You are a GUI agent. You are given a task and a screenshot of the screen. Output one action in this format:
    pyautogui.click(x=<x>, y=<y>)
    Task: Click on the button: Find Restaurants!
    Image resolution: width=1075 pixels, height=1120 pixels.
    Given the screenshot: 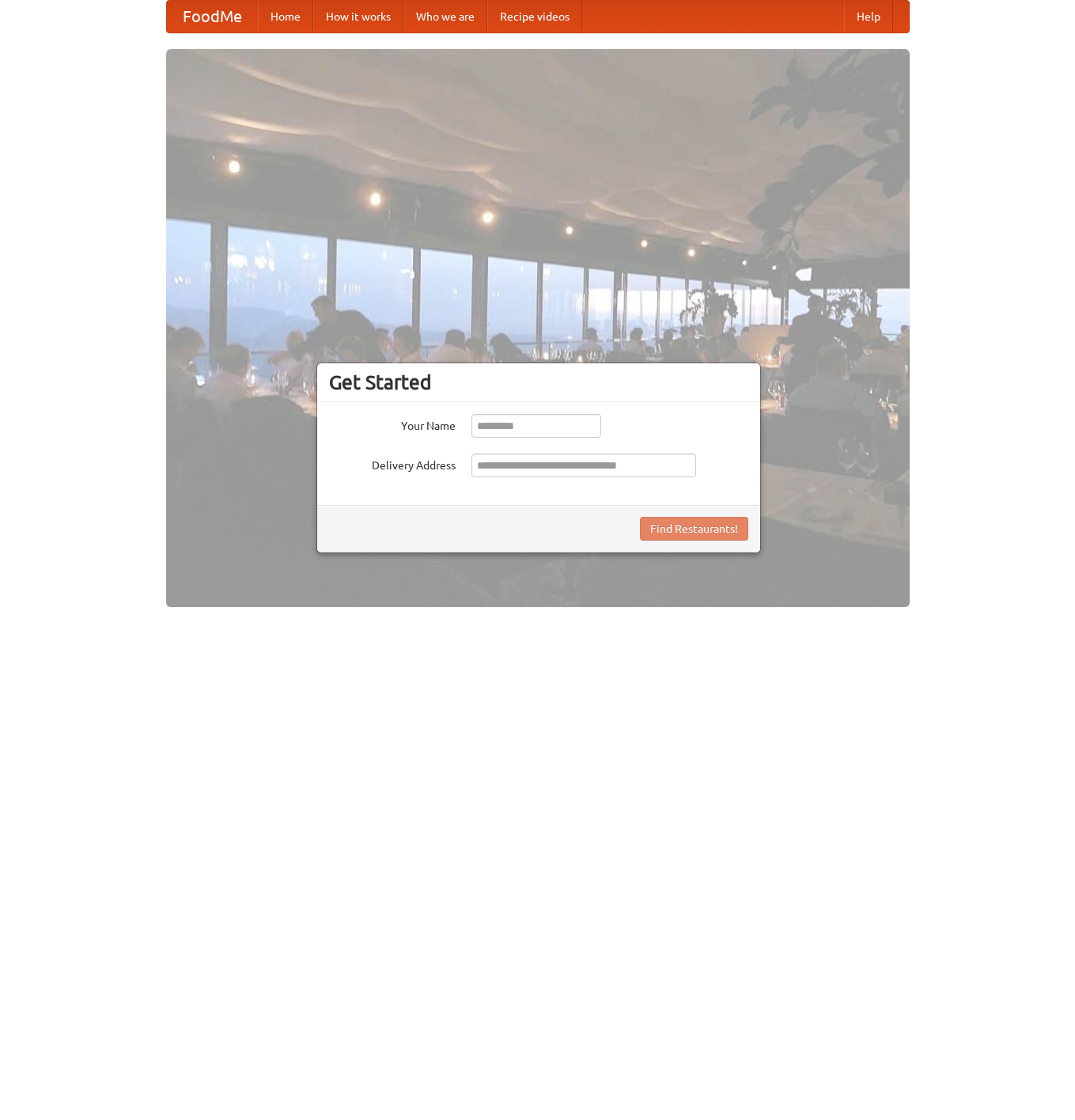 What is the action you would take?
    pyautogui.click(x=694, y=529)
    